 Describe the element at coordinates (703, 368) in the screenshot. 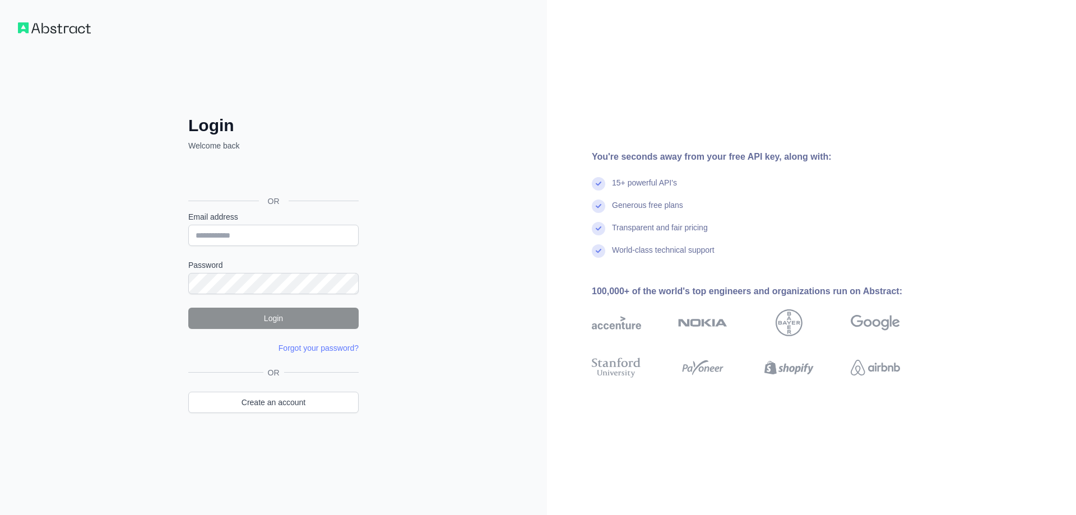

I see `img: payoneer` at that location.